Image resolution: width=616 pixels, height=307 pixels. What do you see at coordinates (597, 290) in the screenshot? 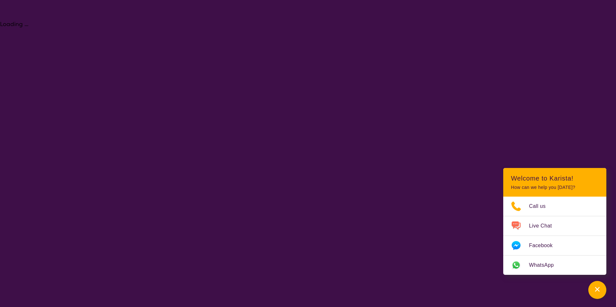
I see `button: Channel Menu` at bounding box center [597, 290].